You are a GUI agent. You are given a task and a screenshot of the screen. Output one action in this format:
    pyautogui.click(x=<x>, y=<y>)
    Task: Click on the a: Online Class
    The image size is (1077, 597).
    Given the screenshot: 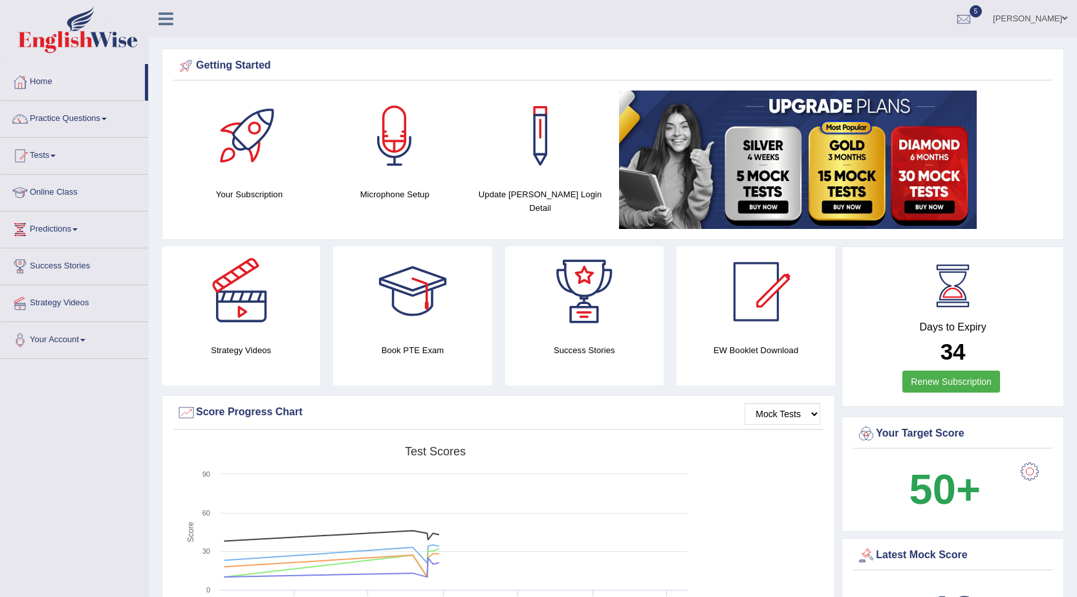 What is the action you would take?
    pyautogui.click(x=74, y=191)
    